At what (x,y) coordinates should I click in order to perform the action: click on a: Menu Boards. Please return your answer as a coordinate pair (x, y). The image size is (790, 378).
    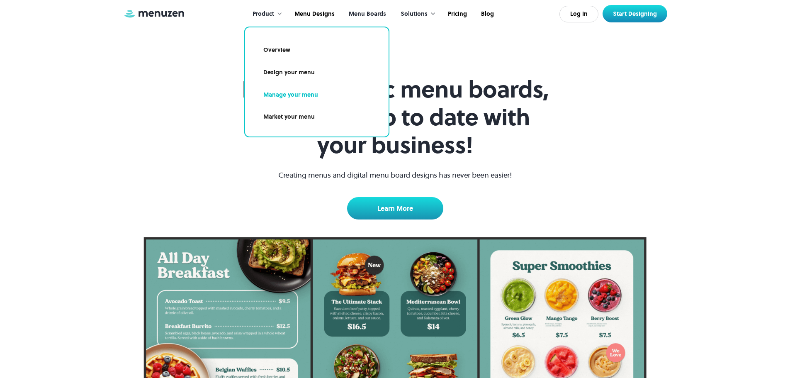
    Looking at the image, I should click on (367, 14).